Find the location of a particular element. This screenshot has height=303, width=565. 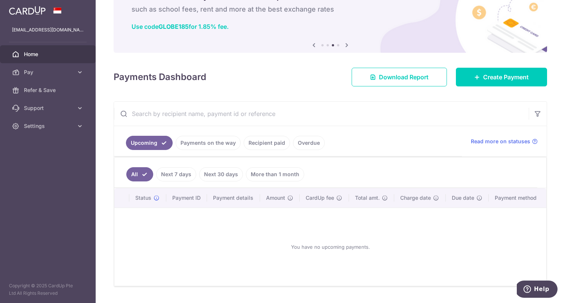

span: Status is located at coordinates (143, 198).